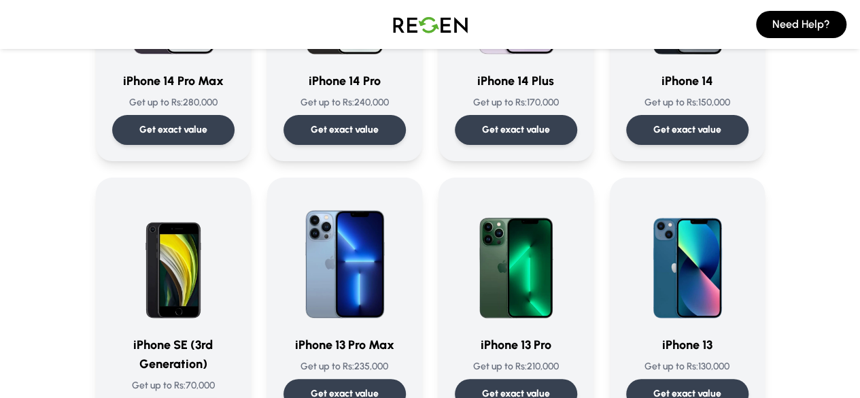 This screenshot has width=860, height=398. Describe the element at coordinates (801, 24) in the screenshot. I see `button: Need Help?` at that location.